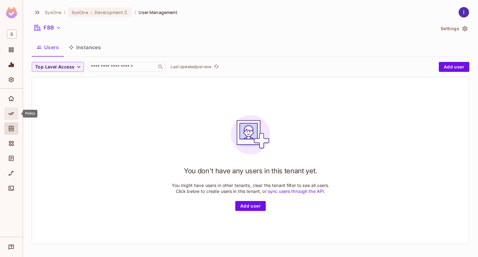 The image size is (478, 257). Describe the element at coordinates (11, 143) in the screenshot. I see `div: Elements` at that location.